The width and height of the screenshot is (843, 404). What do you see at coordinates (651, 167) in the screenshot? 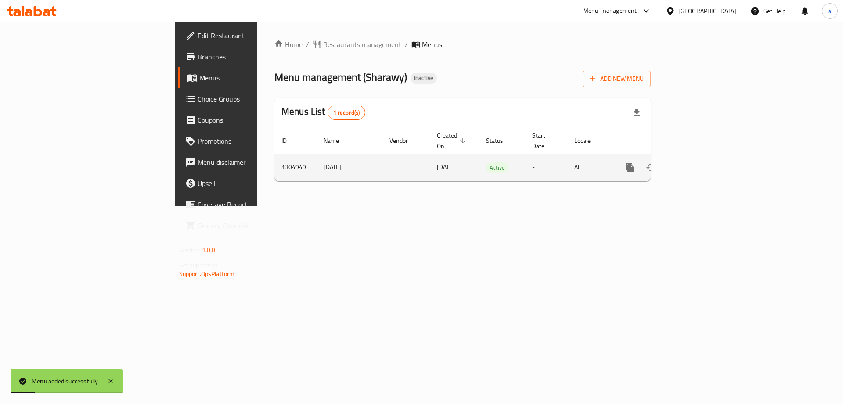
I see `button: Change Status` at bounding box center [651, 167].